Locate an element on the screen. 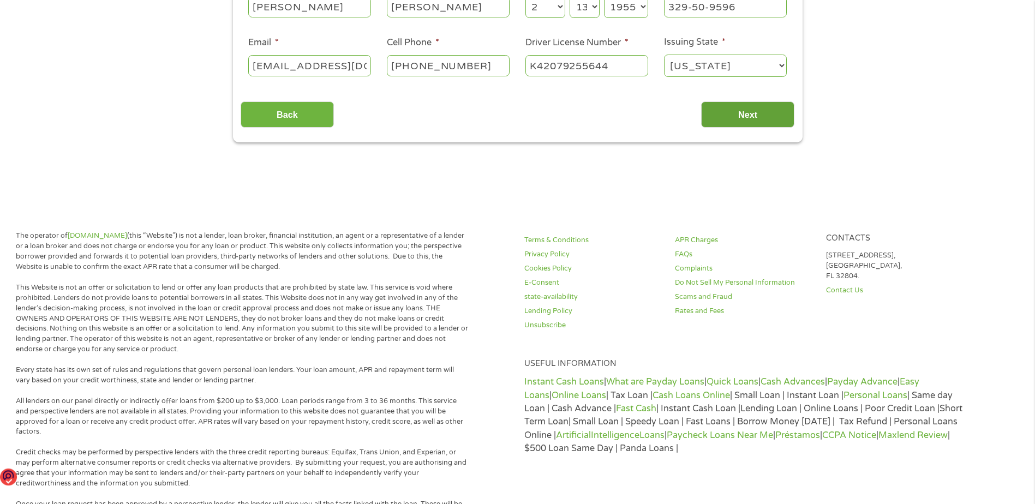 The width and height of the screenshot is (1035, 504). a: Cash Advances is located at coordinates (793, 382).